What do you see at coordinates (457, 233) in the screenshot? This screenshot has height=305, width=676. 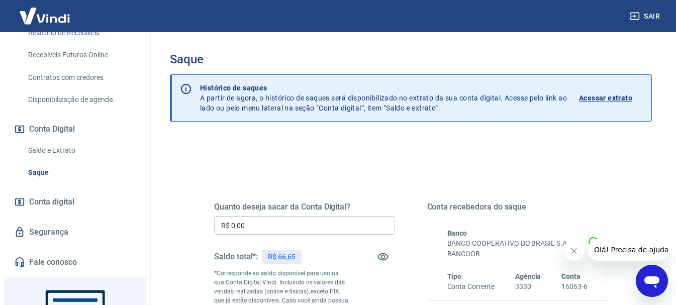 I see `span: Banco` at bounding box center [457, 233].